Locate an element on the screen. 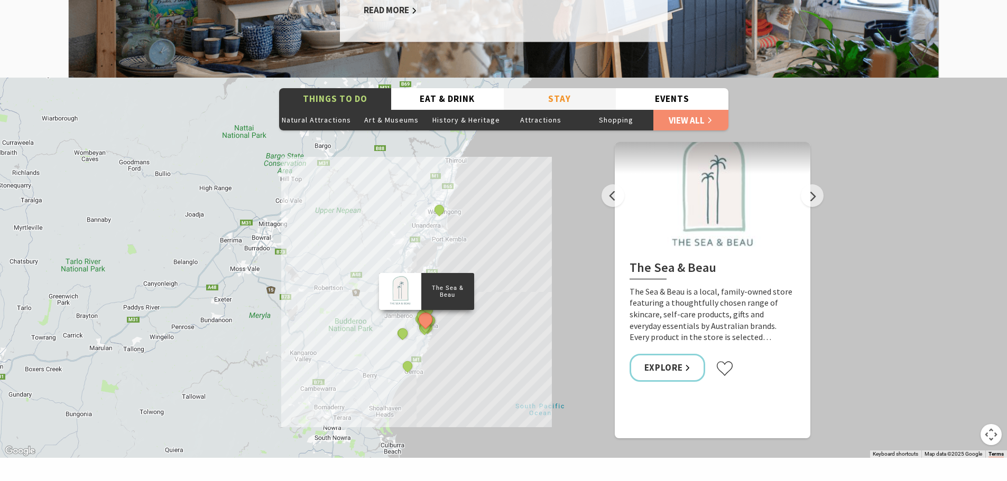 Image resolution: width=1007 pixels, height=481 pixels. a: Read More is located at coordinates (390, 11).